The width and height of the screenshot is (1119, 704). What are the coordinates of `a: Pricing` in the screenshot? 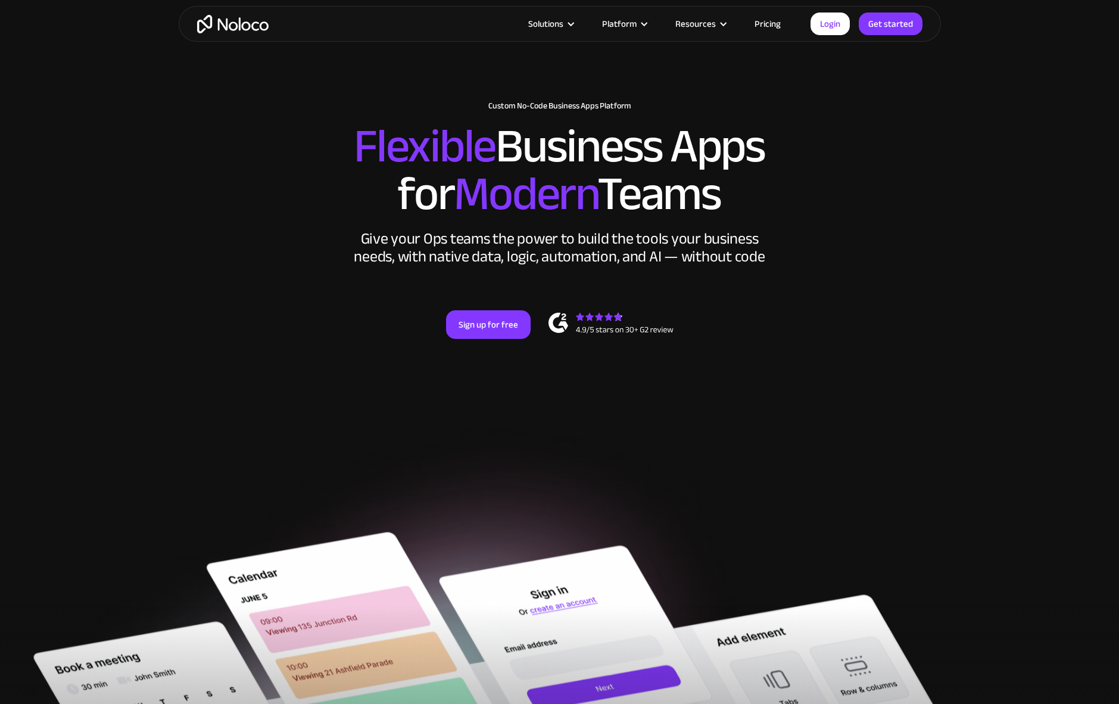 It's located at (768, 24).